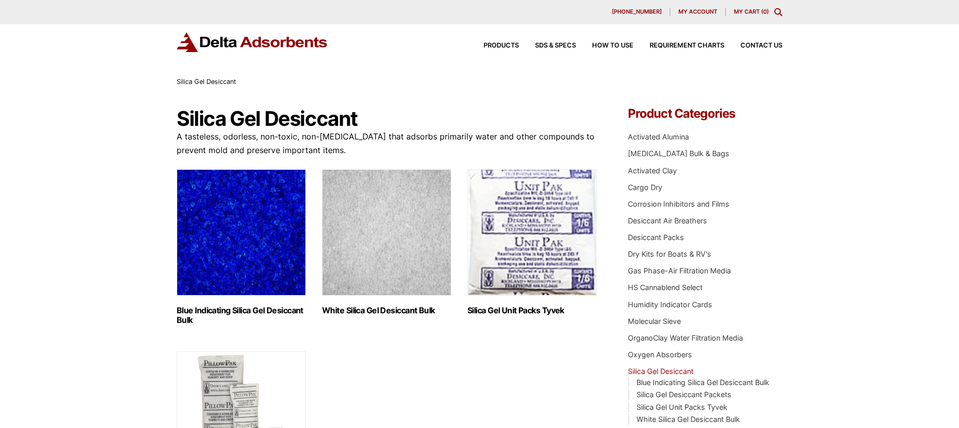 The image size is (959, 428). Describe the element at coordinates (613, 45) in the screenshot. I see `span: How to Use` at that location.